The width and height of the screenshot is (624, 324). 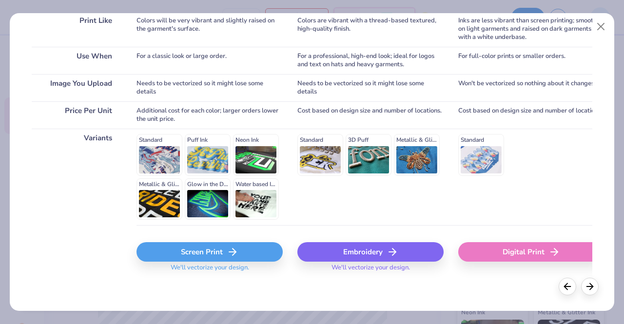 What do you see at coordinates (76, 29) in the screenshot?
I see `div: Print Like` at bounding box center [76, 29].